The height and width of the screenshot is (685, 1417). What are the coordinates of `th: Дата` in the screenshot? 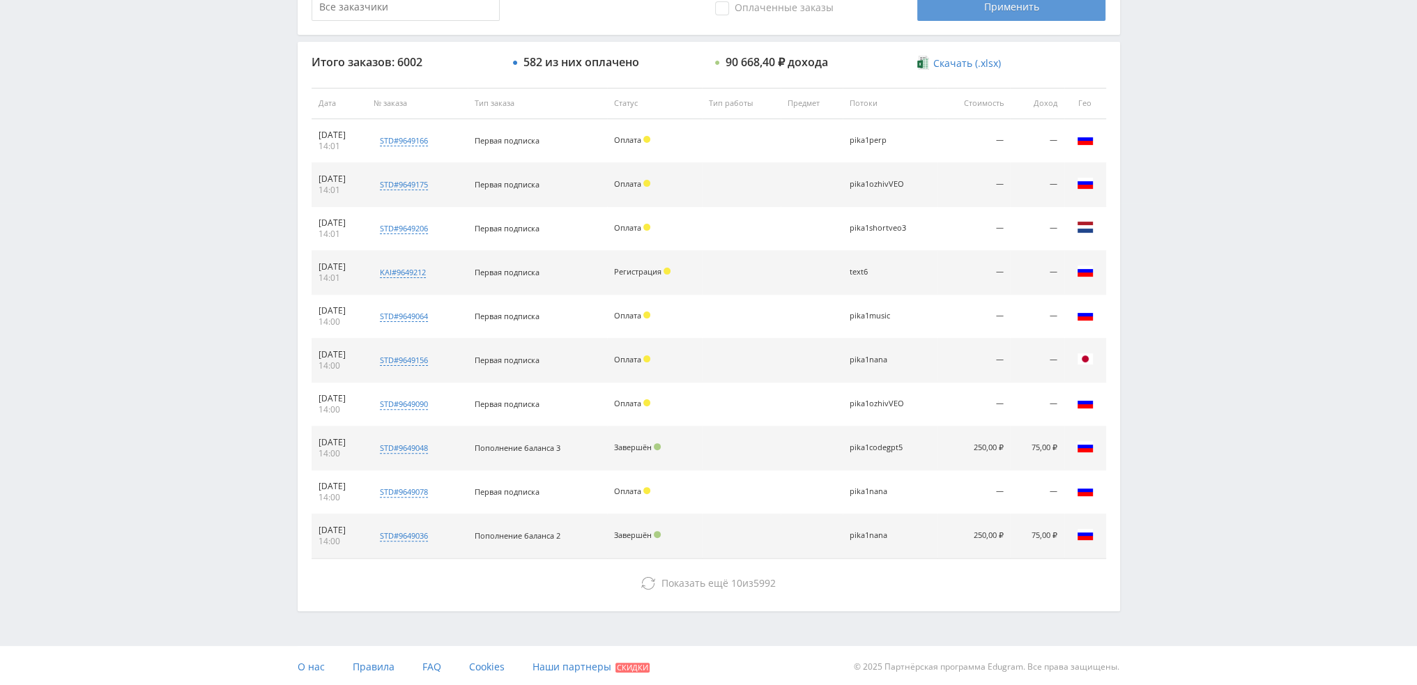 It's located at (340, 103).